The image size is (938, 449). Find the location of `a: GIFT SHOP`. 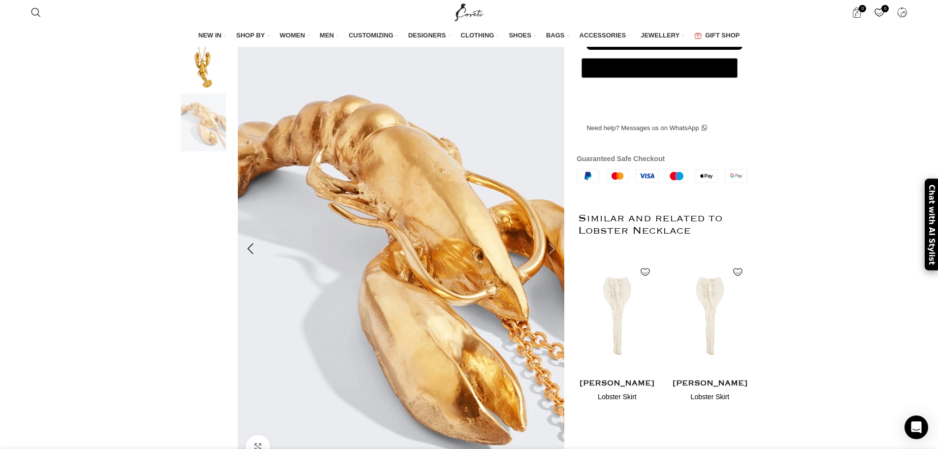

a: GIFT SHOP is located at coordinates (717, 36).